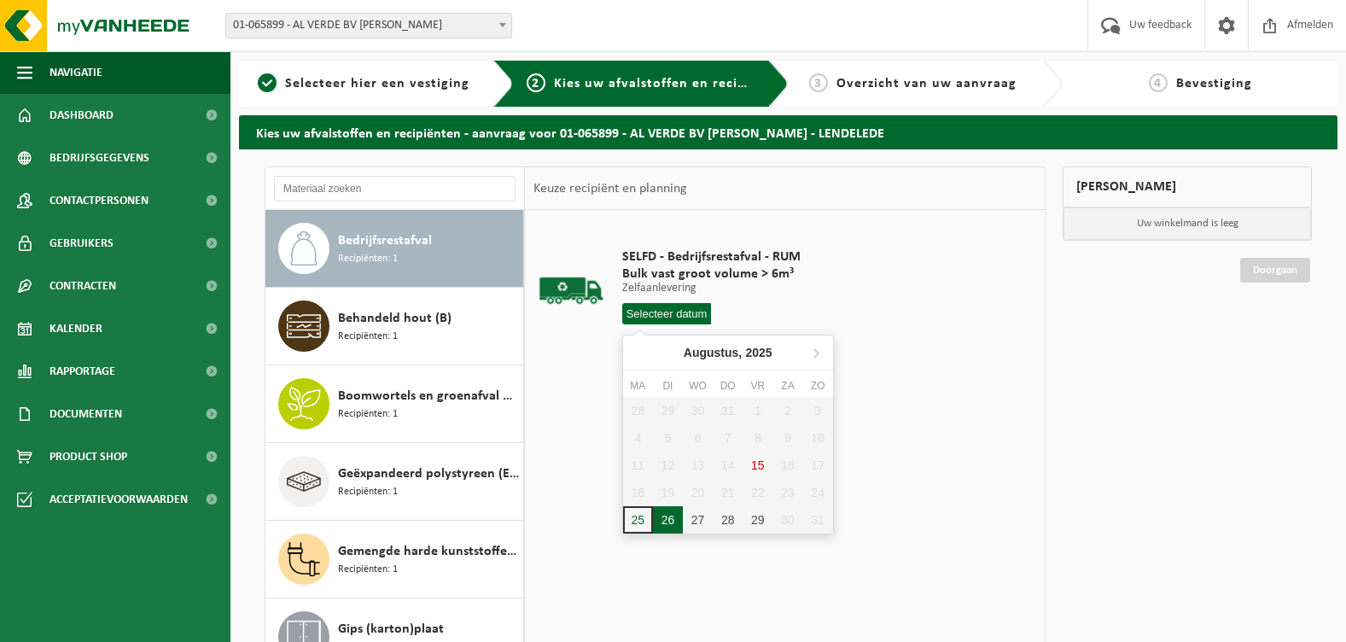 This screenshot has width=1346, height=642. Describe the element at coordinates (394, 559) in the screenshot. I see `button: Gemengde harde kunststoffen (PE, PP en PVC), recycleerbaar (industrieel) Recipiënten: 1` at that location.